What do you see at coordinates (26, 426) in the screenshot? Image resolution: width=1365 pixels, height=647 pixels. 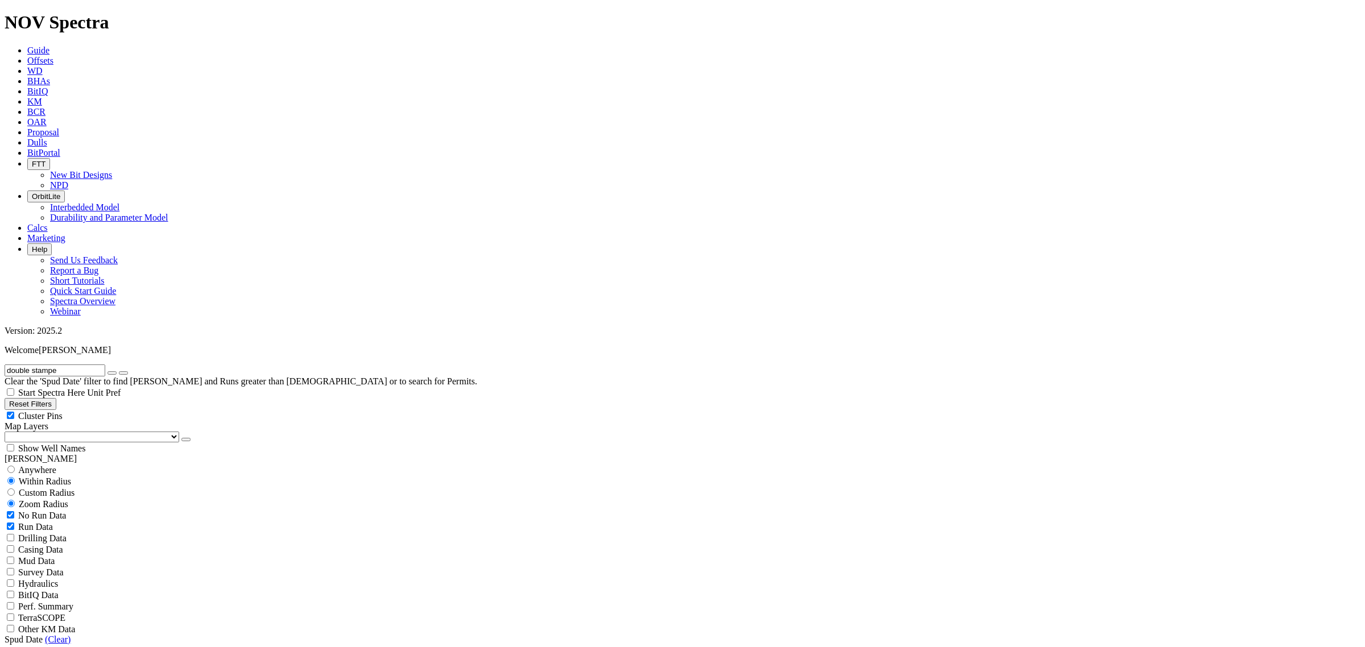 I see `span: Map Layers` at bounding box center [26, 426].